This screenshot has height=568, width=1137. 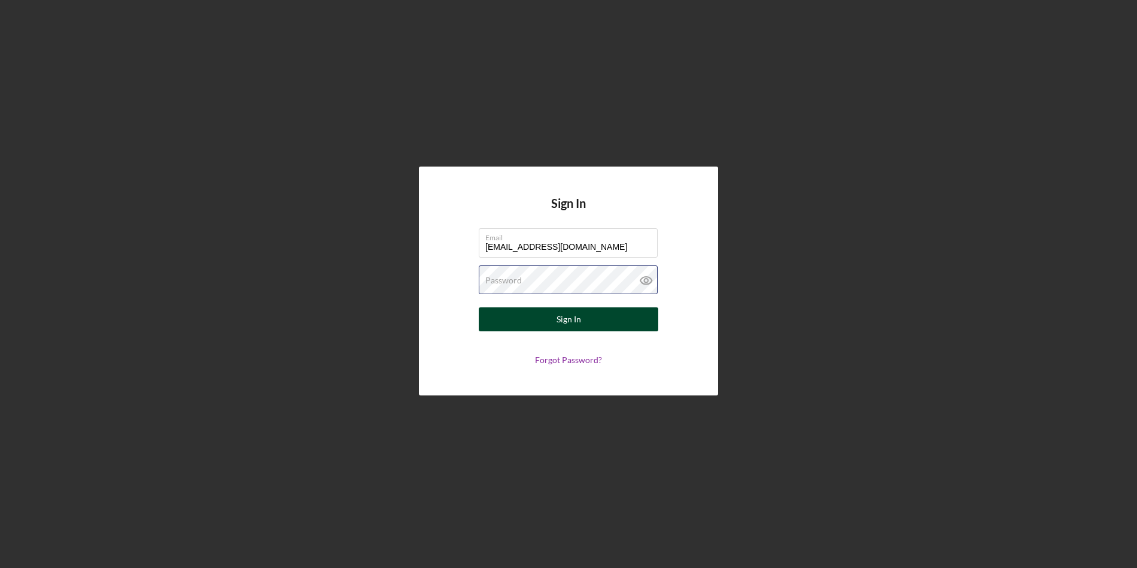 What do you see at coordinates (569, 212) in the screenshot?
I see `h4: Sign In` at bounding box center [569, 212].